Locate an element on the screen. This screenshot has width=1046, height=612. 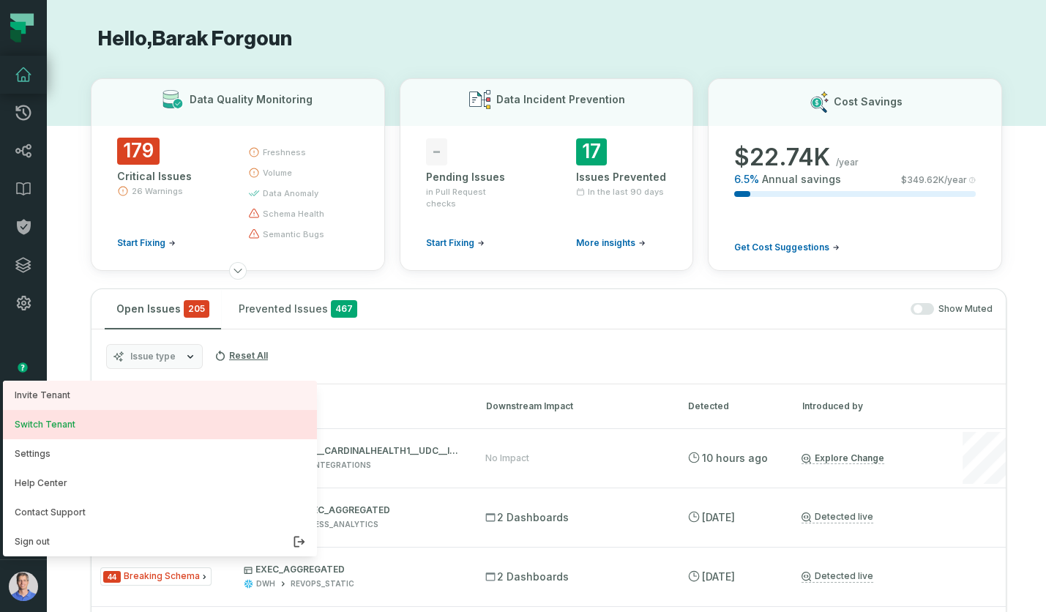
span: schema health is located at coordinates (293, 214).